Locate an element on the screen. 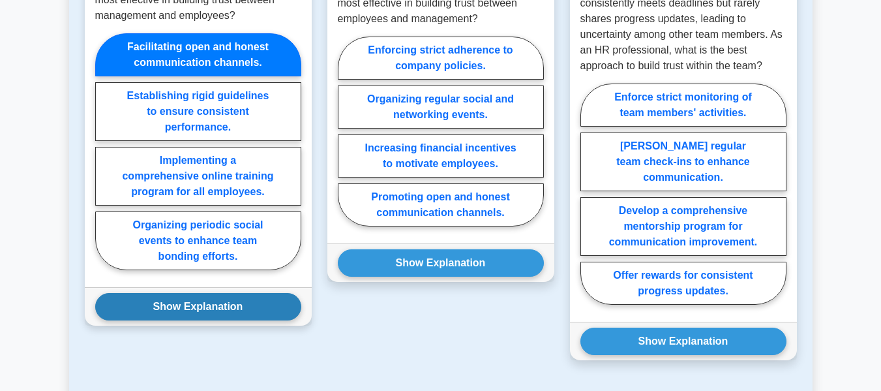 Image resolution: width=881 pixels, height=391 pixels. label: Develop a comprehensive mentorship program for communication improvement. is located at coordinates (684, 226).